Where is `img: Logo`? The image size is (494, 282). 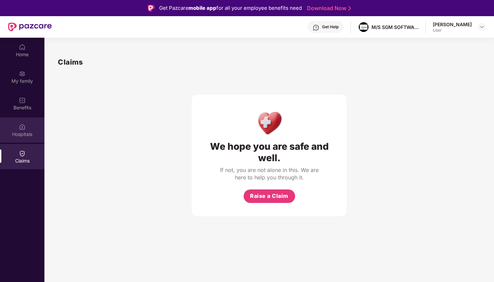
img: Logo is located at coordinates (151, 8).